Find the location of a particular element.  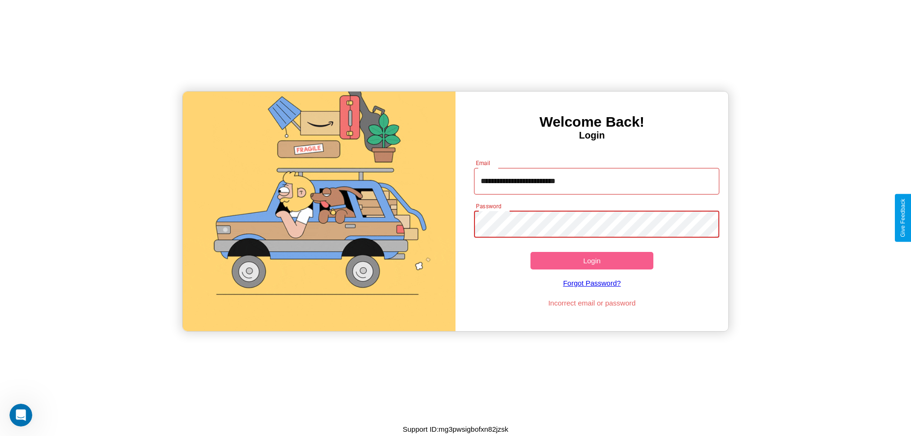

label: Email is located at coordinates (483, 163).